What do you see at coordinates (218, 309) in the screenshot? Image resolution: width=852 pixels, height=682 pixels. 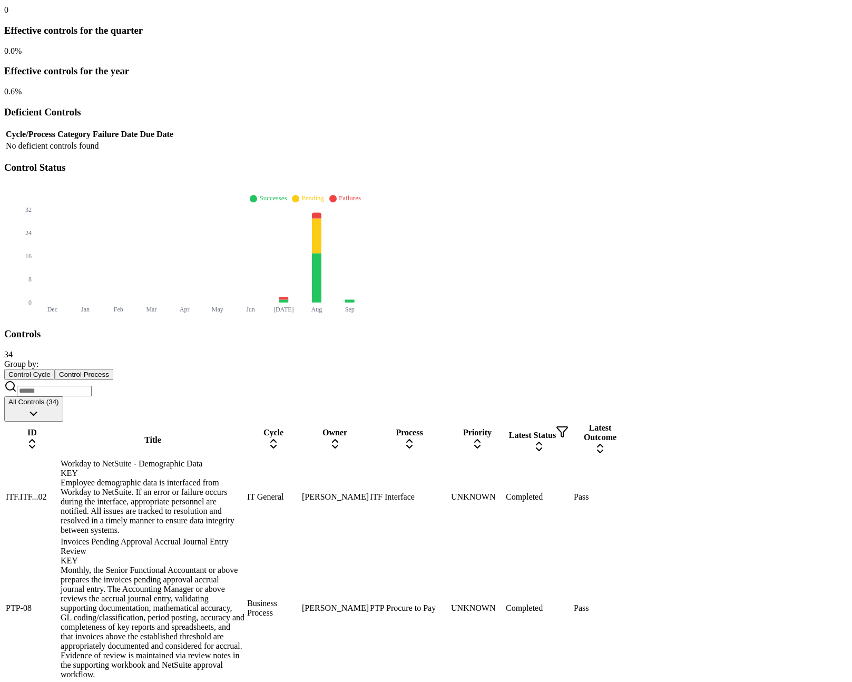 I see `tspan: May` at bounding box center [218, 309].